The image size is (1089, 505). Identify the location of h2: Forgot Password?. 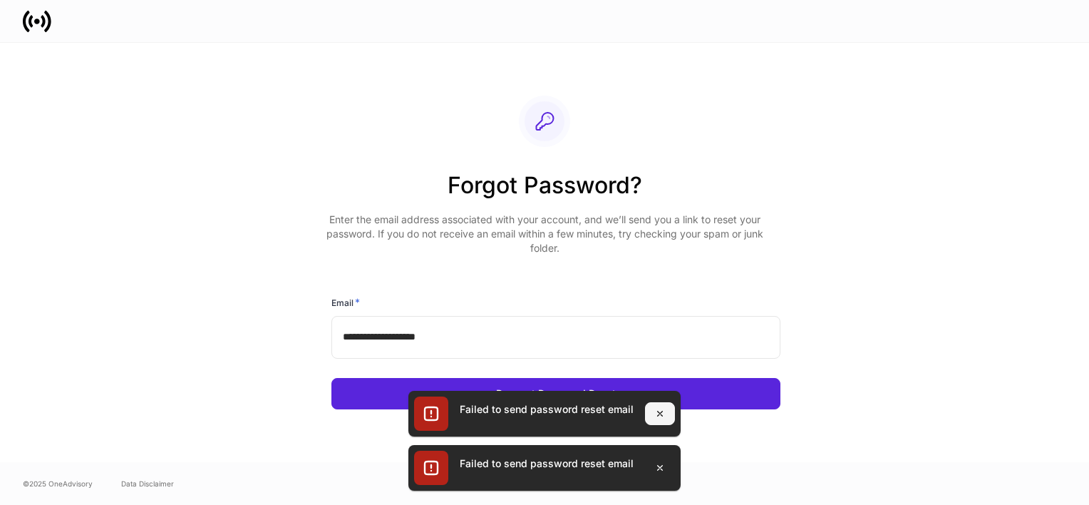
(544, 191).